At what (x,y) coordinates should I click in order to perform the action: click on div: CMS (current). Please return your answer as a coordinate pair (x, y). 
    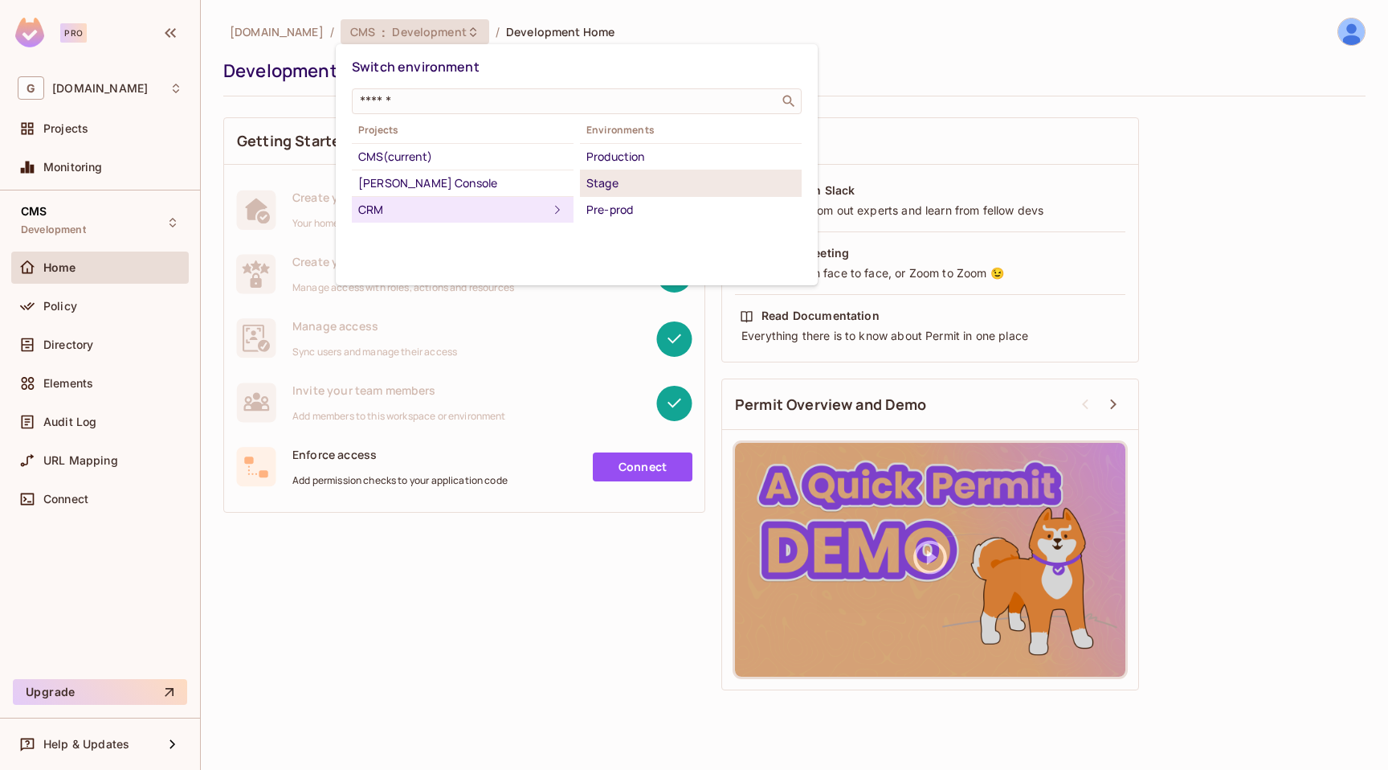
    Looking at the image, I should click on (463, 157).